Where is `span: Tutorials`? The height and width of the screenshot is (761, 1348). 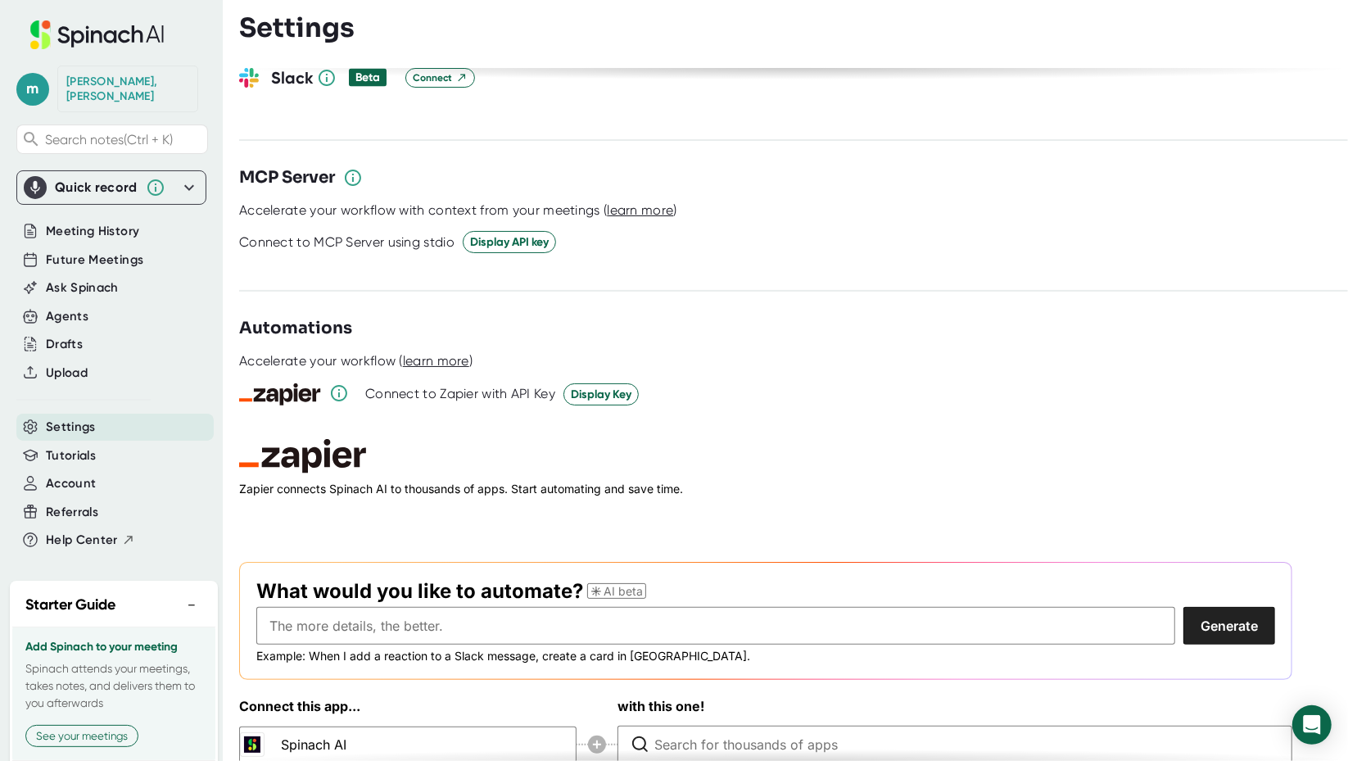 span: Tutorials is located at coordinates (70, 455).